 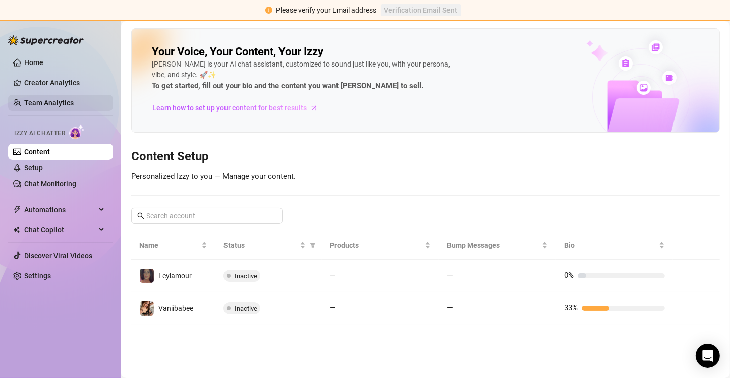 I want to click on span: Bio, so click(x=610, y=246).